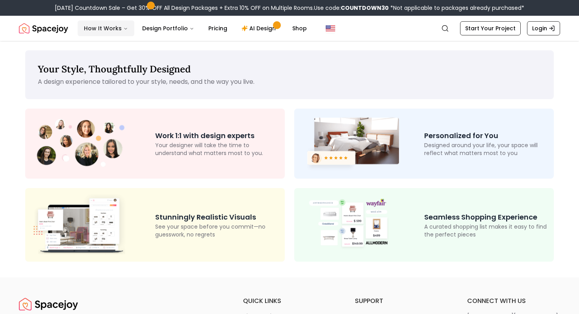 This screenshot has height=314, width=579. I want to click on img: Design Experts, so click(81, 144).